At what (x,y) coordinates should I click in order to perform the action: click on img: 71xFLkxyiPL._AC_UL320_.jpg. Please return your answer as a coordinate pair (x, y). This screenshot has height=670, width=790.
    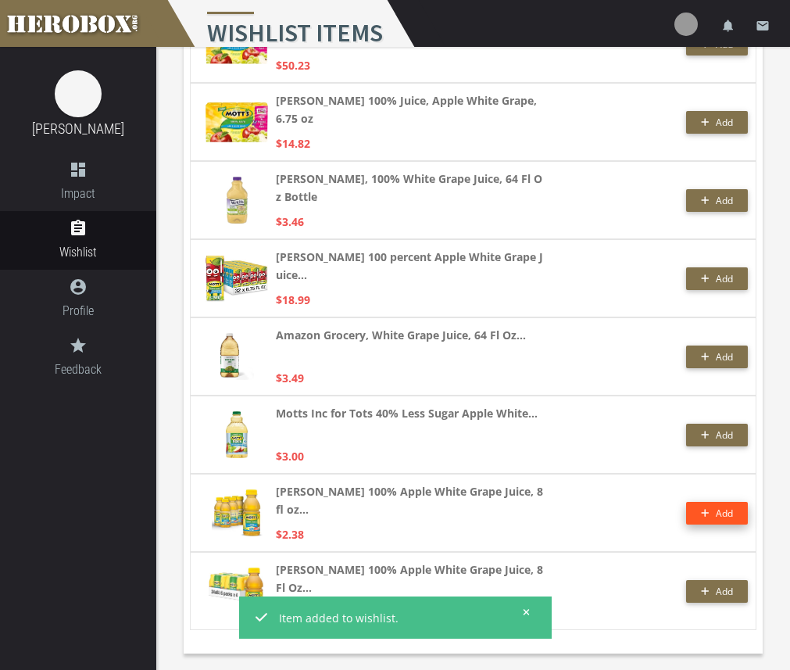
    Looking at the image, I should click on (237, 356).